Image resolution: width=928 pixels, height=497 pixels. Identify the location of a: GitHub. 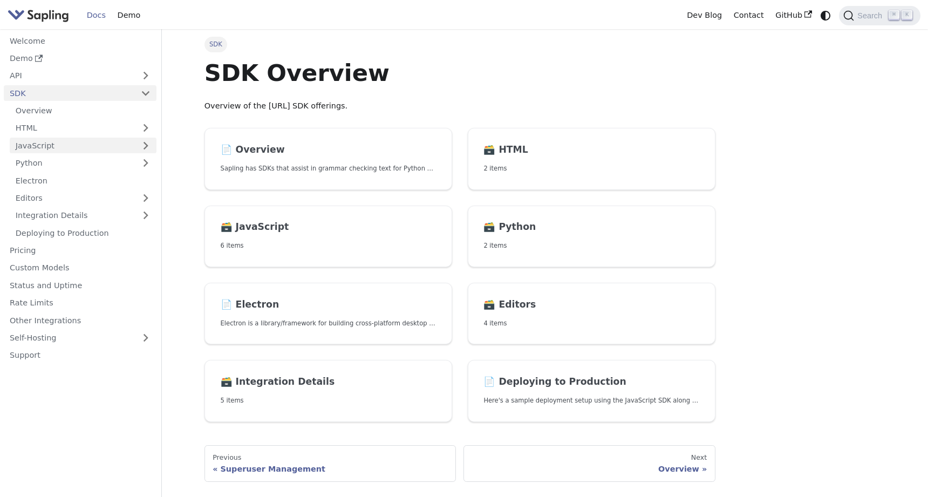
(793, 15).